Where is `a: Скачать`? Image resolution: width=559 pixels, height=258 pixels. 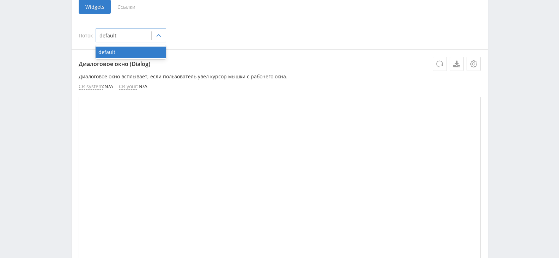 a: Скачать is located at coordinates (457, 64).